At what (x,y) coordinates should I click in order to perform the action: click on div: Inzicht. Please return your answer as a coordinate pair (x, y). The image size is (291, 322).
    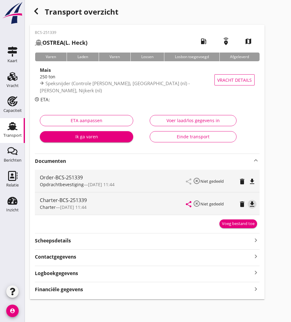
    Looking at the image, I should click on (12, 210).